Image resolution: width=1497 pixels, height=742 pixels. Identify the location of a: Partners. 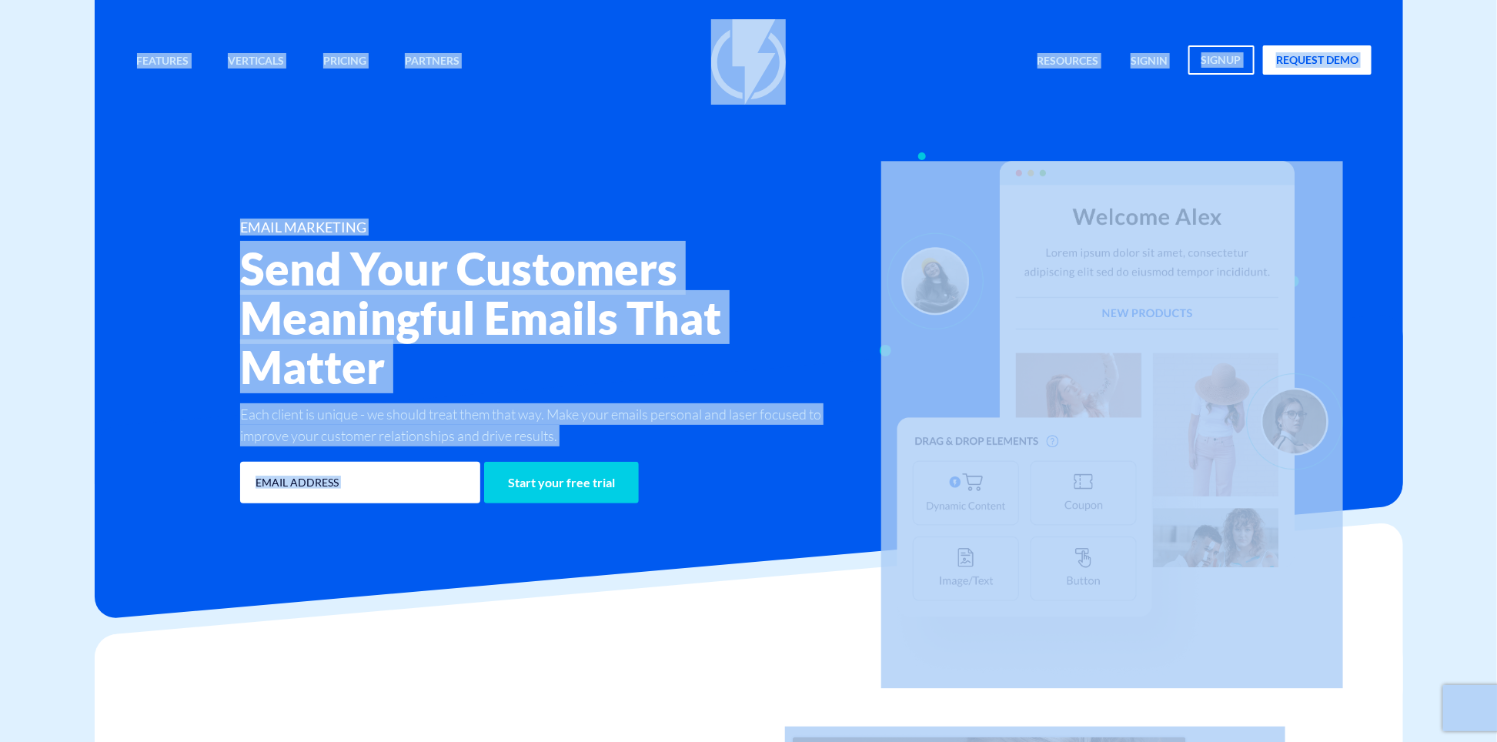
(432, 62).